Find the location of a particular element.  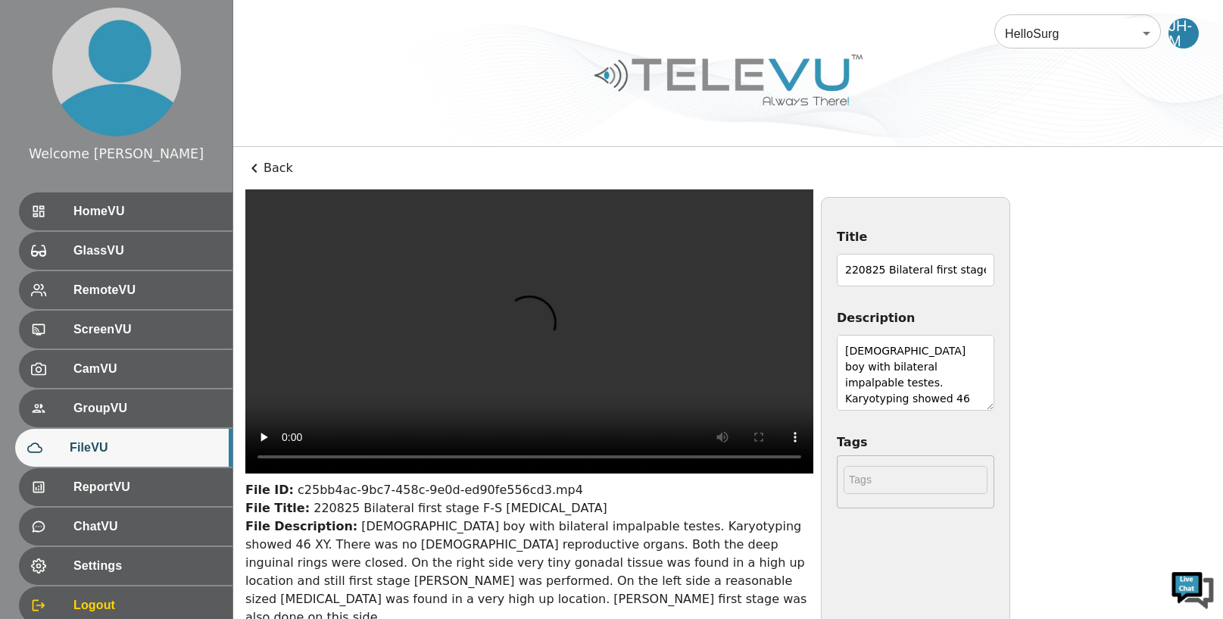

div: CamVU is located at coordinates (126, 369).